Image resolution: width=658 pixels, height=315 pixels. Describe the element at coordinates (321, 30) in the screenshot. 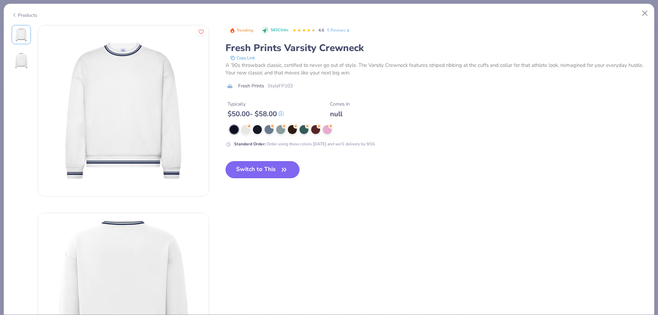

I see `span: 4.6` at that location.